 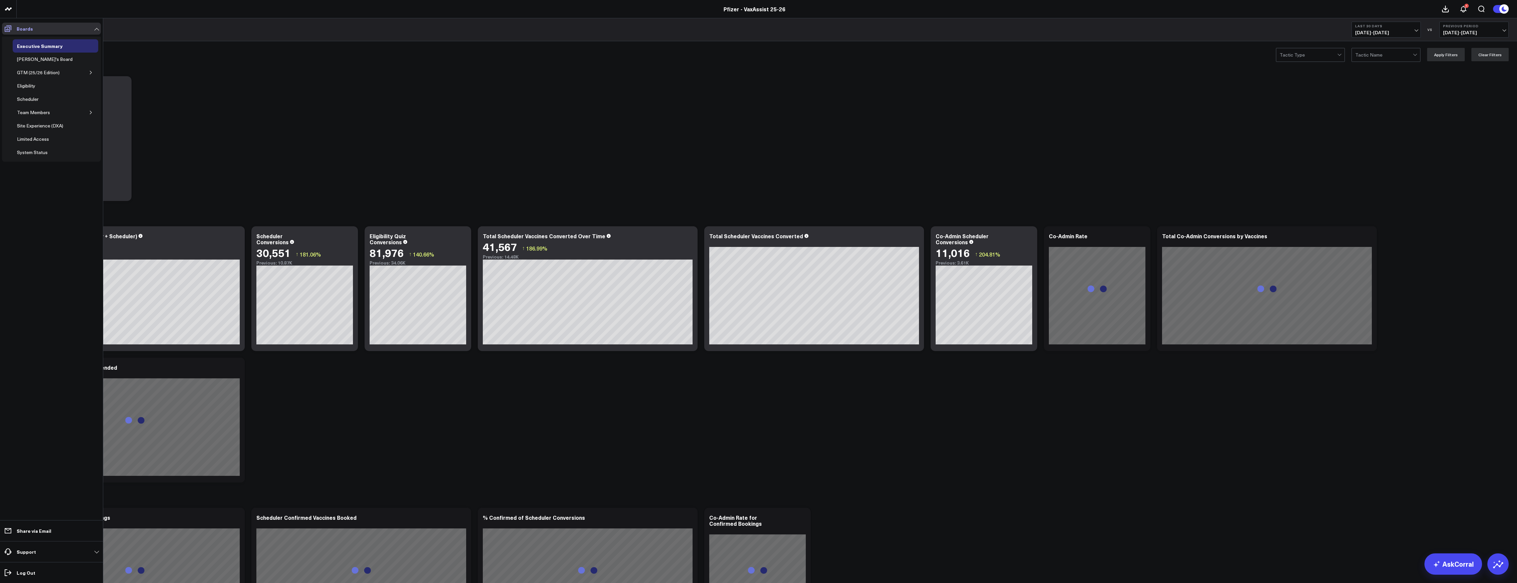 What do you see at coordinates (34, 531) in the screenshot?
I see `p: Share via Email` at bounding box center [34, 531].